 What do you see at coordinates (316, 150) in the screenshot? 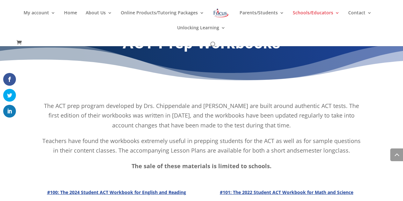
I see `g: semester long` at bounding box center [316, 150].